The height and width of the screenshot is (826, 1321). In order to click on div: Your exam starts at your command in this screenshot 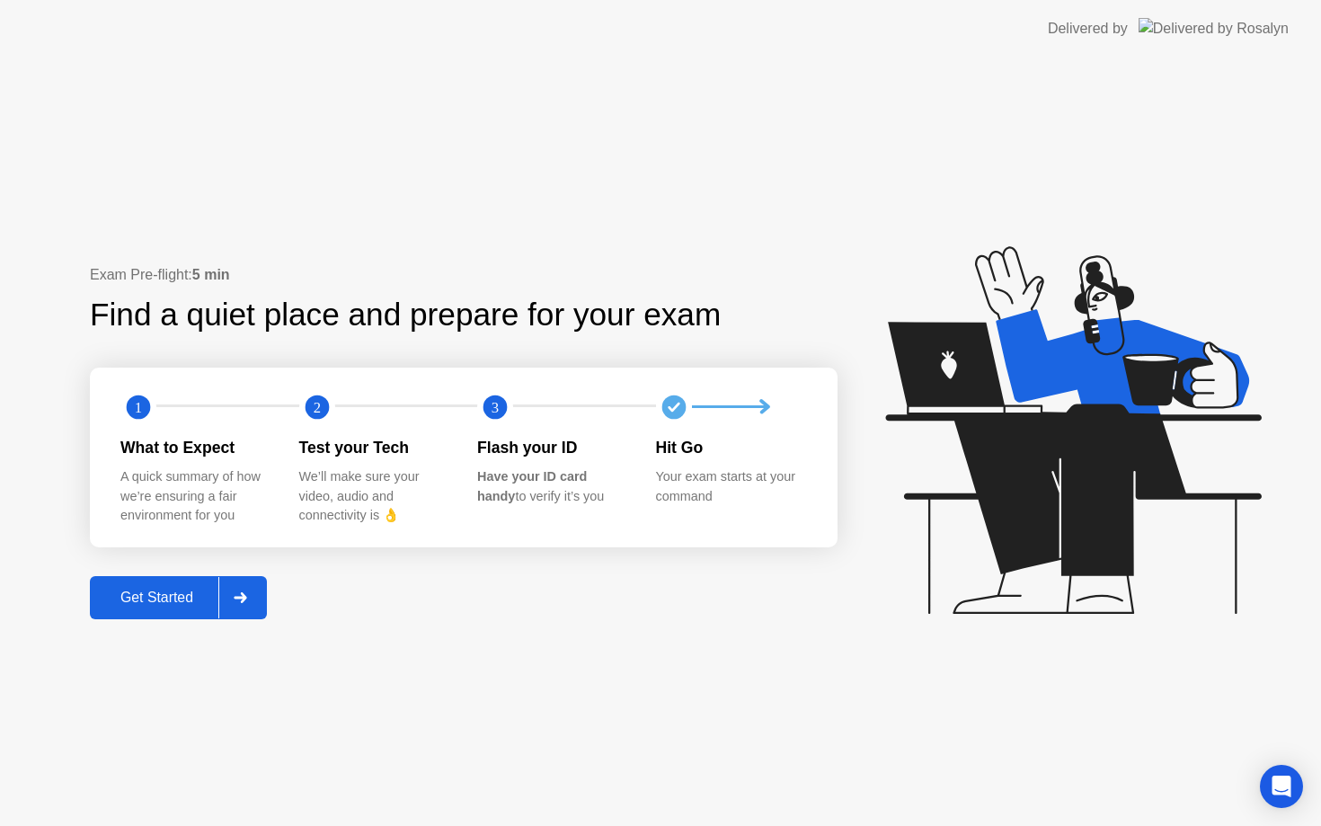, I will do `click(730, 486)`.